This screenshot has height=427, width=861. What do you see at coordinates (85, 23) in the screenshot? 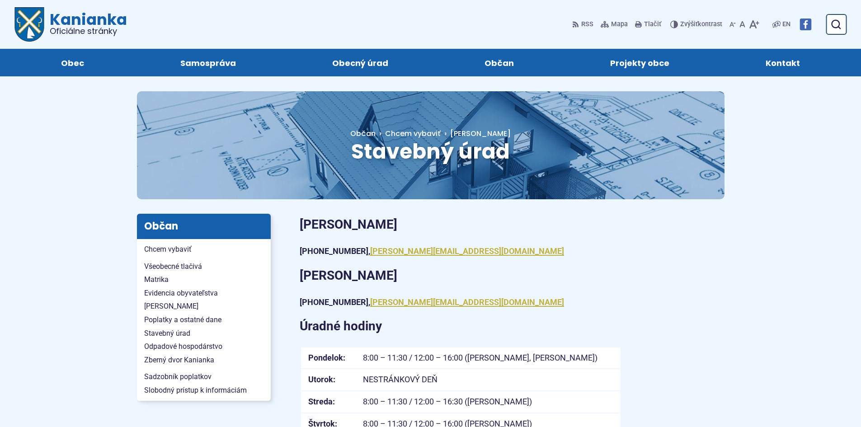
I see `span: Kanianka` at bounding box center [85, 23].